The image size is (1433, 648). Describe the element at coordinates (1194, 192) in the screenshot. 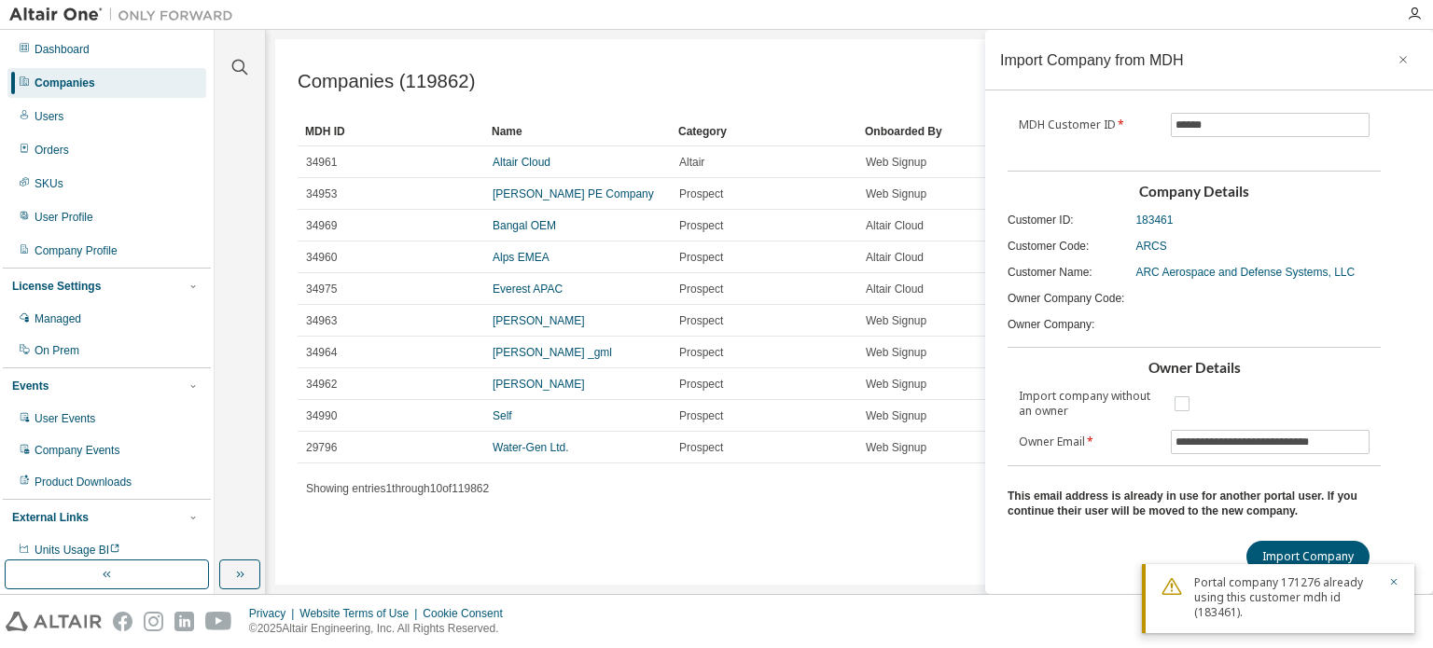

I see `h3: Company Details` at that location.